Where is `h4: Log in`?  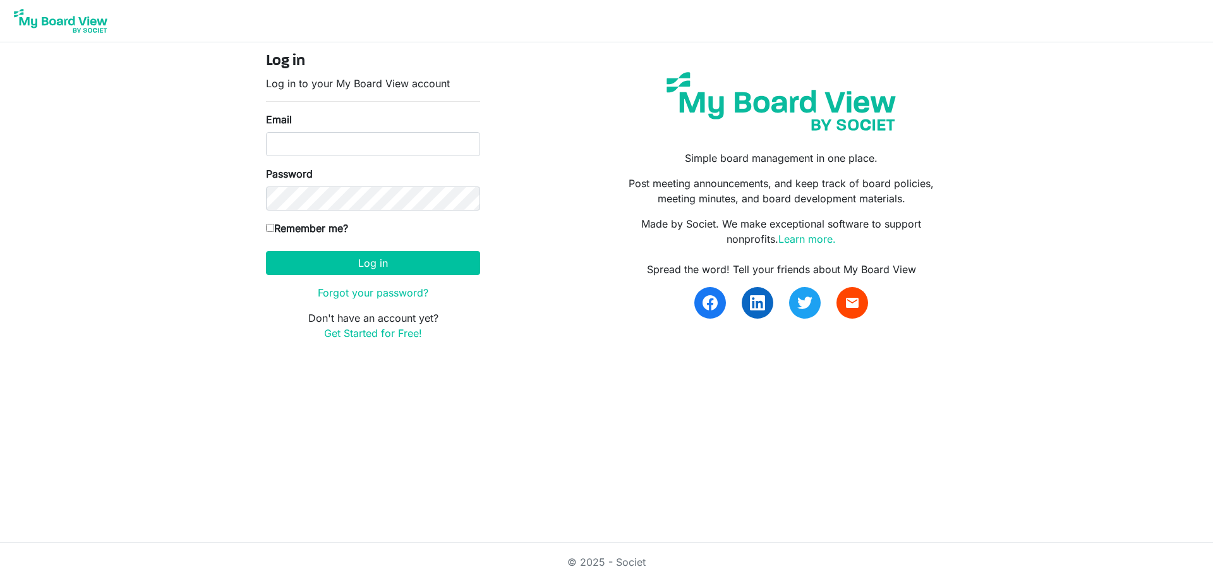
h4: Log in is located at coordinates (373, 61).